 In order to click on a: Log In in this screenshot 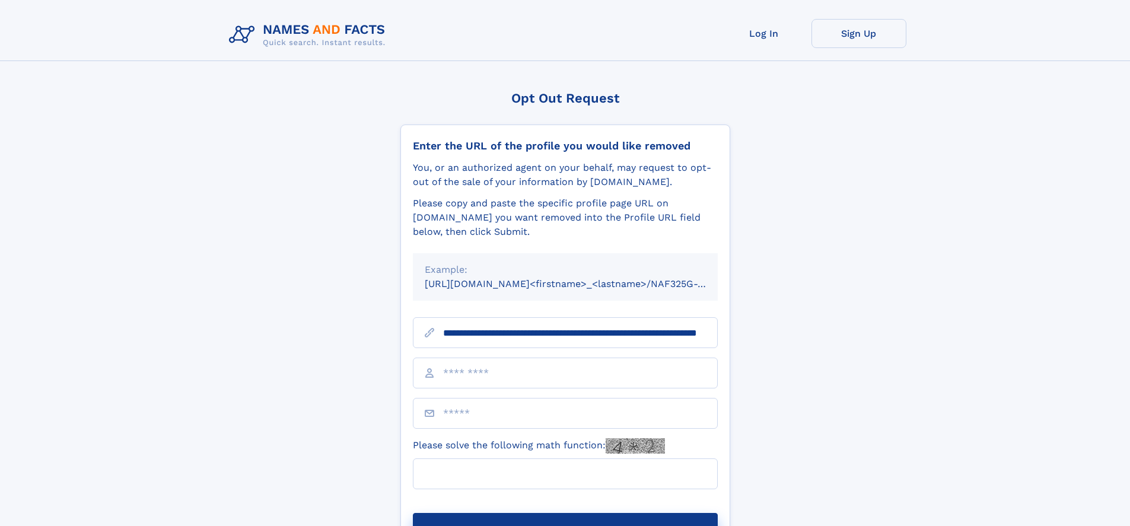, I will do `click(764, 33)`.